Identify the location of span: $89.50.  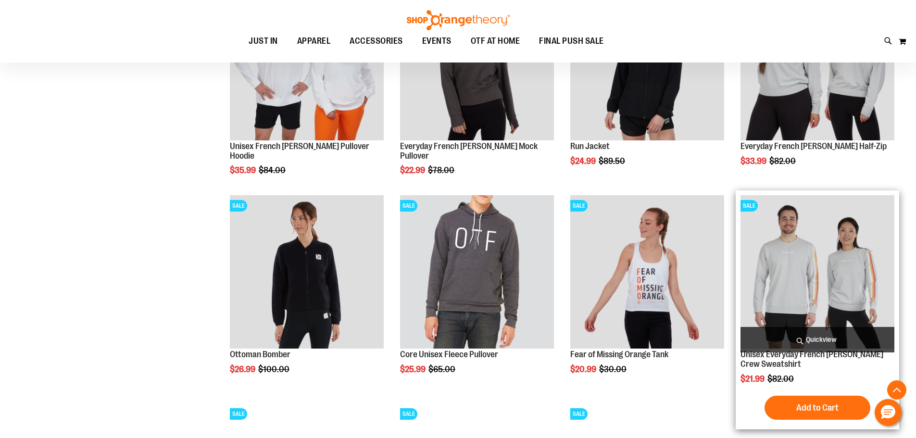
(613, 161).